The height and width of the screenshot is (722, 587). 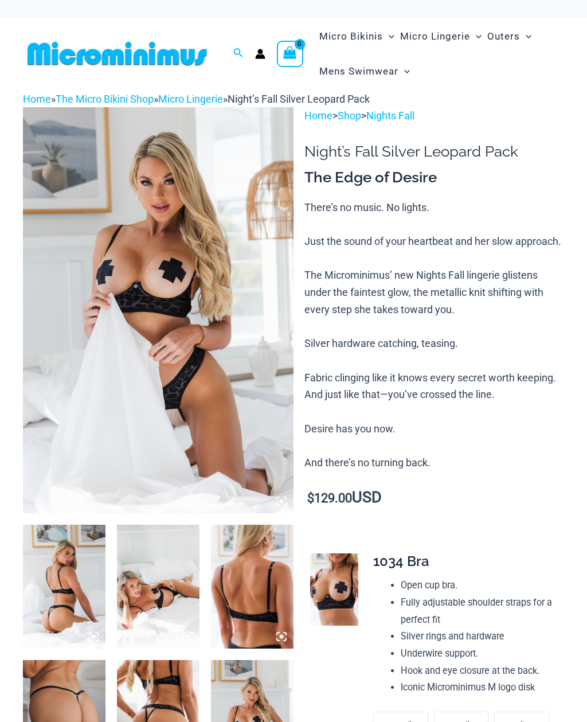 What do you see at coordinates (478, 671) in the screenshot?
I see `li: Hook and eye closure at the back.` at bounding box center [478, 671].